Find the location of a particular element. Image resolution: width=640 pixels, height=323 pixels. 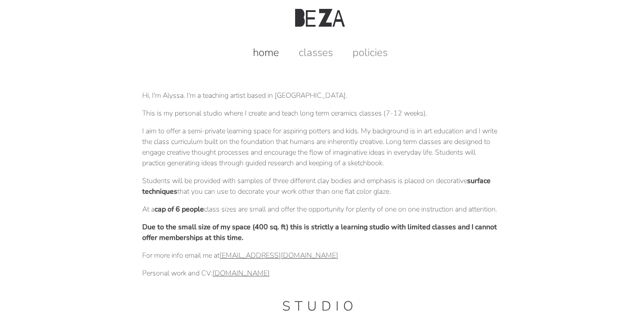

p: I aim to offer a semi-private learning space for aspiring potters and kids. My background is in a... is located at coordinates (320, 147).